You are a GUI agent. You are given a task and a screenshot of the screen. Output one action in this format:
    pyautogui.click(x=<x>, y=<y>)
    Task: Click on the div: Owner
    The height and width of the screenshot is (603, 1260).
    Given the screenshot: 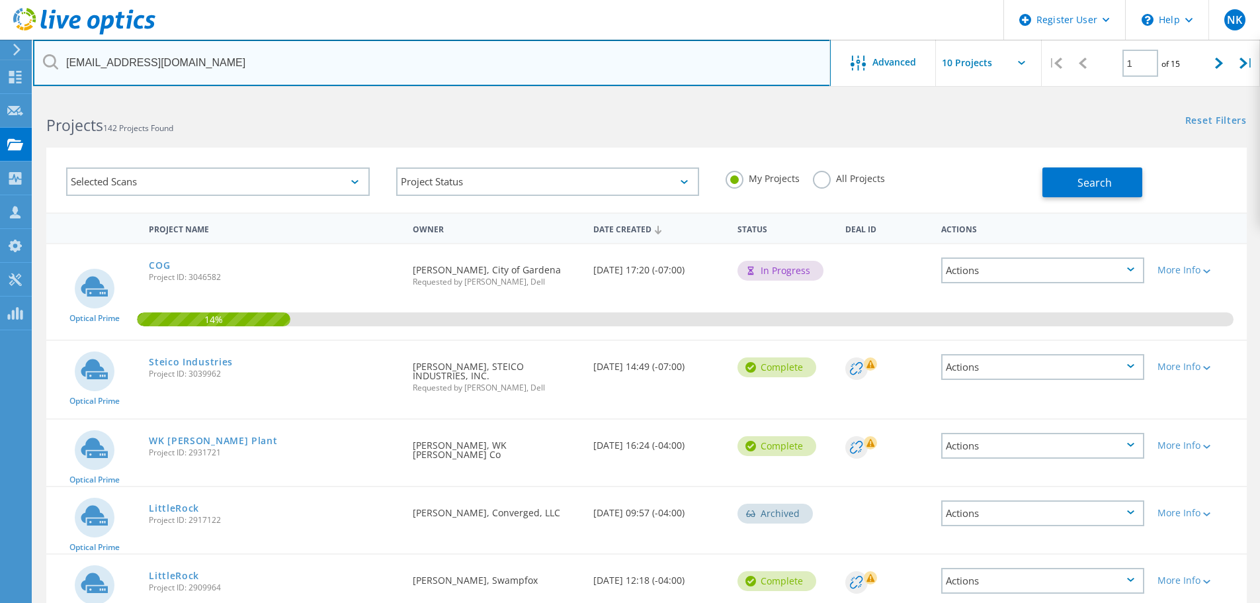 What is the action you would take?
    pyautogui.click(x=496, y=228)
    